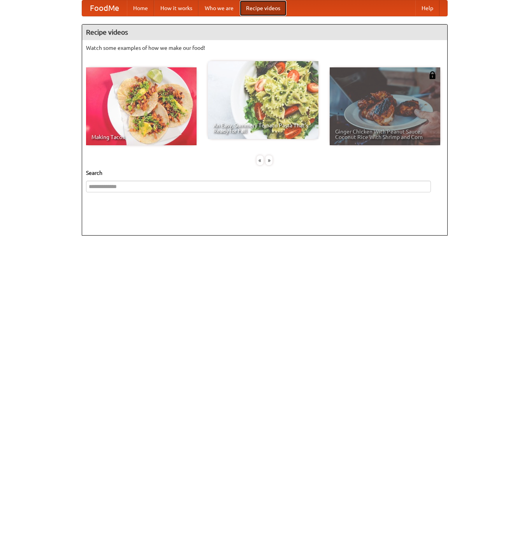  What do you see at coordinates (265, 48) in the screenshot?
I see `p: Watch some examples of how we make our food!` at bounding box center [265, 48].